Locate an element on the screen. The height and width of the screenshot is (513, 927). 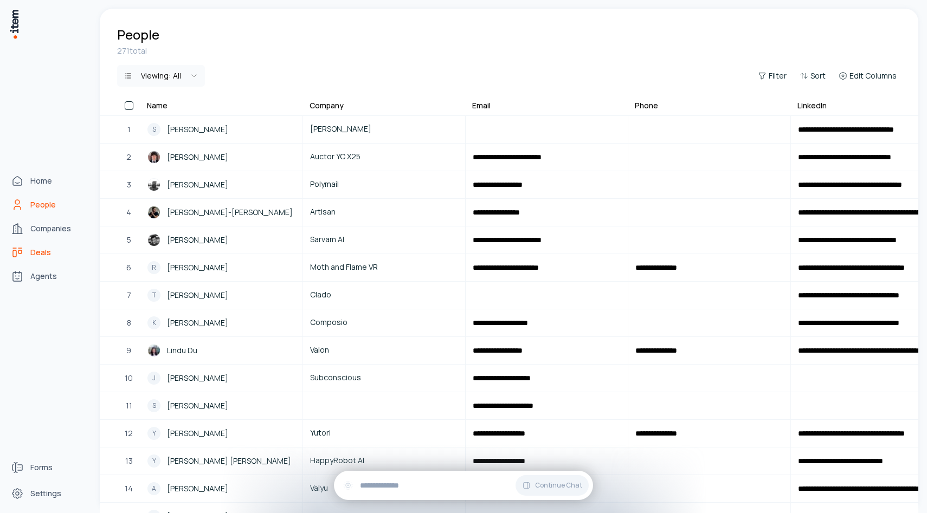
span: Companies is located at coordinates (50, 229).